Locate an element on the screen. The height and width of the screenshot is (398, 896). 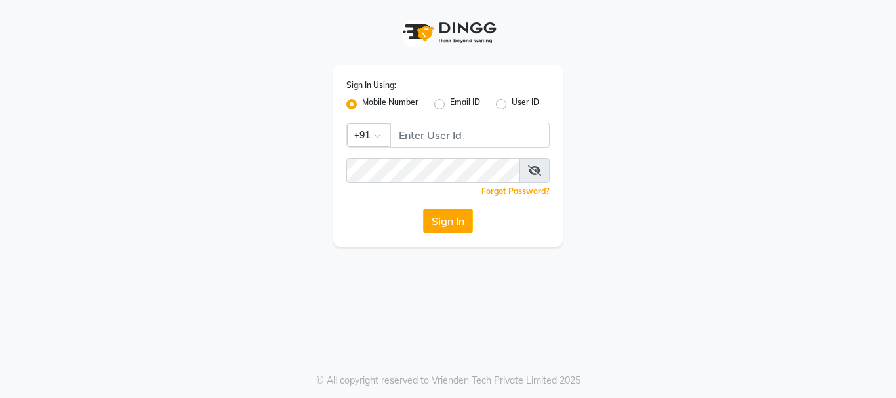
label: Mobile Number is located at coordinates (390, 104).